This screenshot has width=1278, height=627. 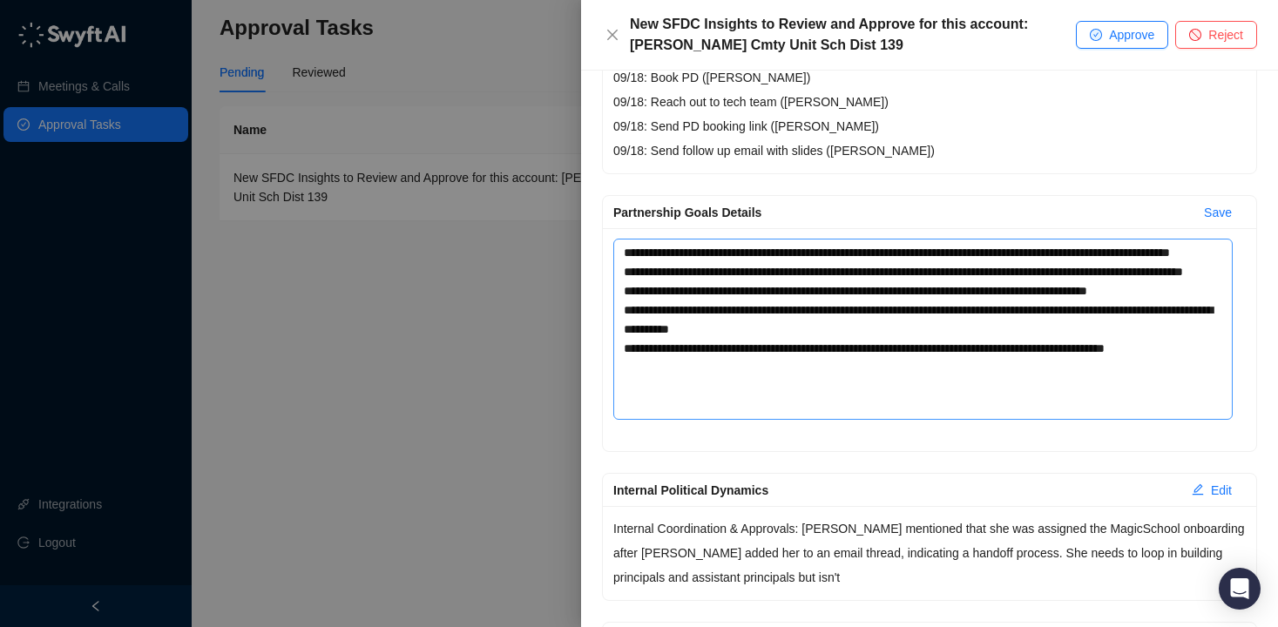 What do you see at coordinates (1216, 35) in the screenshot?
I see `button: Reject` at bounding box center [1216, 35].